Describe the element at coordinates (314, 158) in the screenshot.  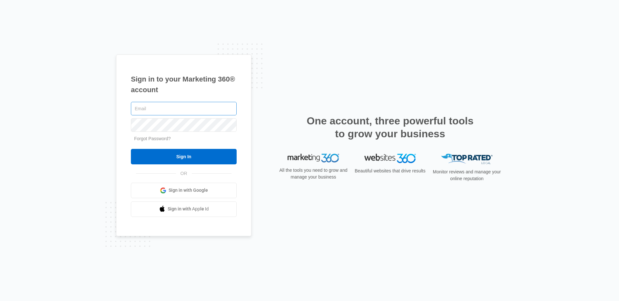
I see `img: Marketing 360` at that location.